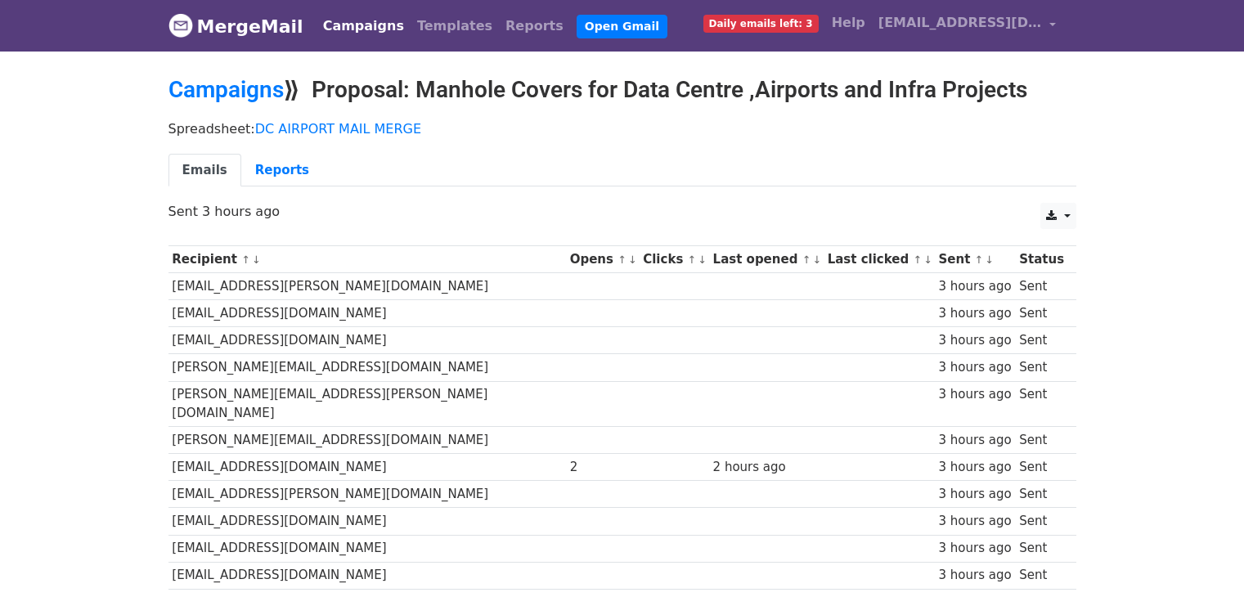 The width and height of the screenshot is (1244, 597). What do you see at coordinates (455, 26) in the screenshot?
I see `a: Templates` at bounding box center [455, 26].